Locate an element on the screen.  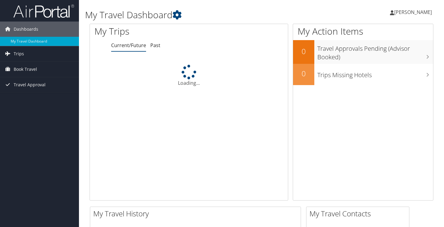
div: Loading... is located at coordinates (189, 76).